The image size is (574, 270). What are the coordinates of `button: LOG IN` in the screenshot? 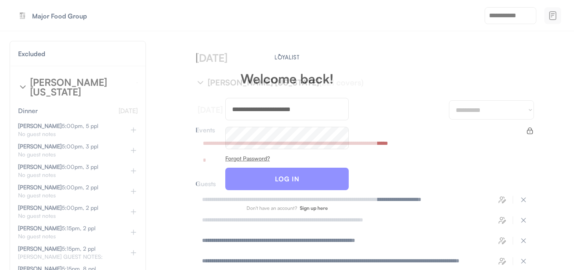 It's located at (287, 179).